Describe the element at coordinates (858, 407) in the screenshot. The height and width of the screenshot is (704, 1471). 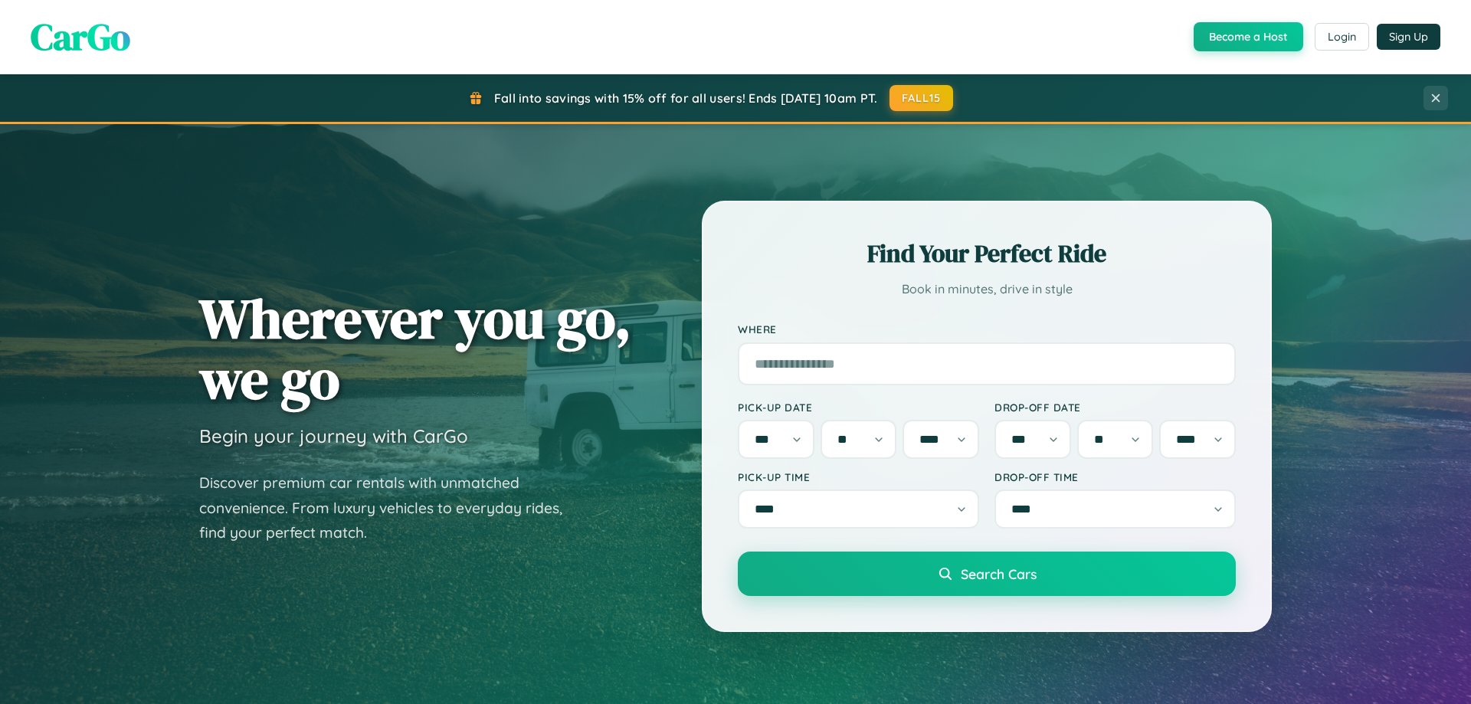
I see `label: Pick-up Date` at that location.